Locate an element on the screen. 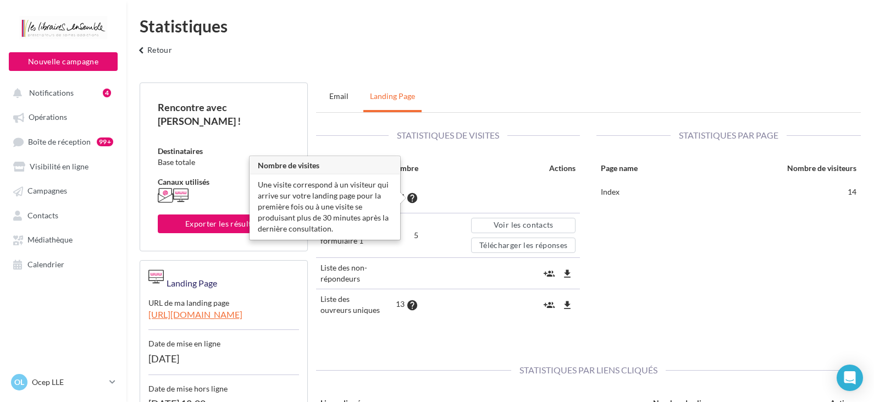 The width and height of the screenshot is (874, 402). button: Retour is located at coordinates (153, 54).